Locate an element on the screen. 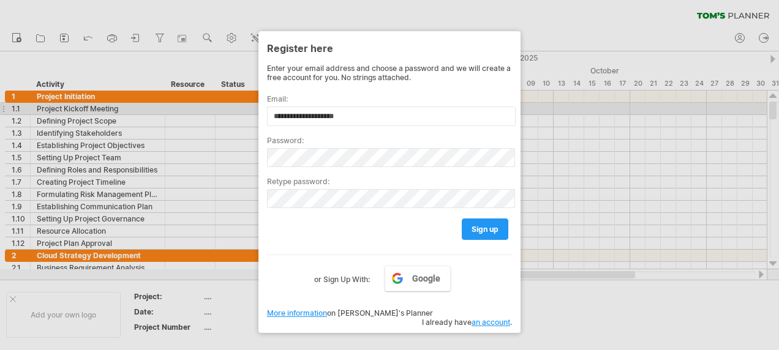 The width and height of the screenshot is (779, 350). label: or Sign Up With: is located at coordinates (342, 276).